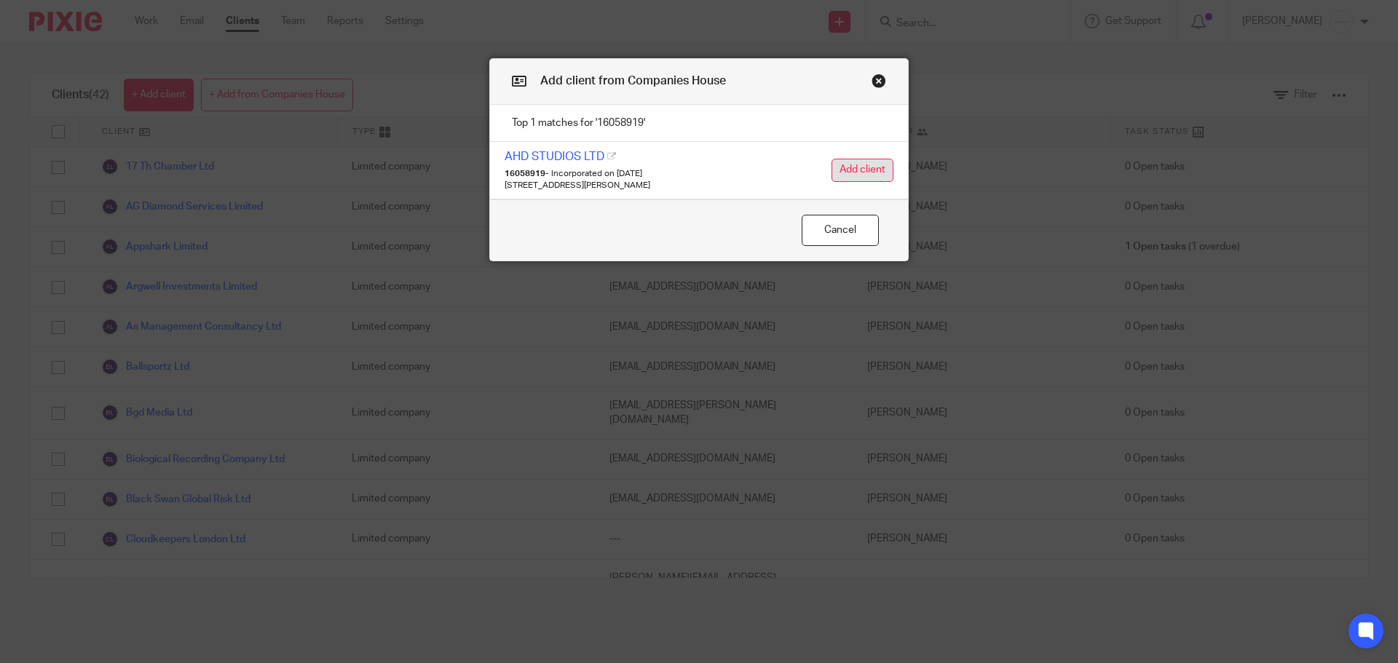 The image size is (1398, 663). I want to click on button: Add client, so click(862, 170).